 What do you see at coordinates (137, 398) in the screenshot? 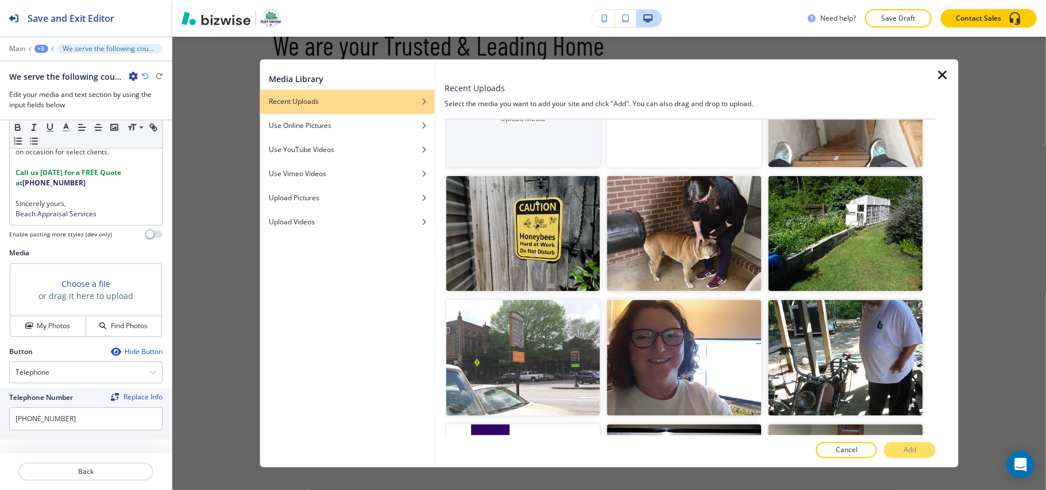
I see `span: Find and replace this information across Bizwise` at bounding box center [137, 398].